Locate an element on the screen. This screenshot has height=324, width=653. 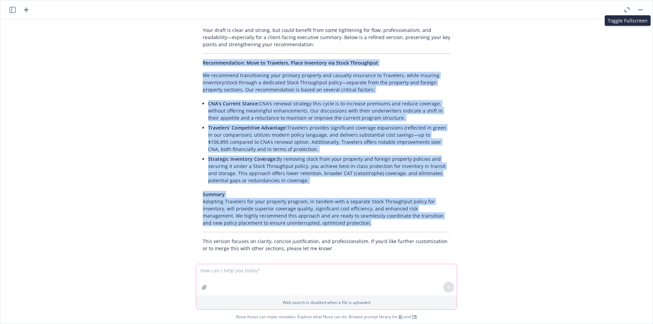
span: CNA’s Current Stance: is located at coordinates (234, 103).